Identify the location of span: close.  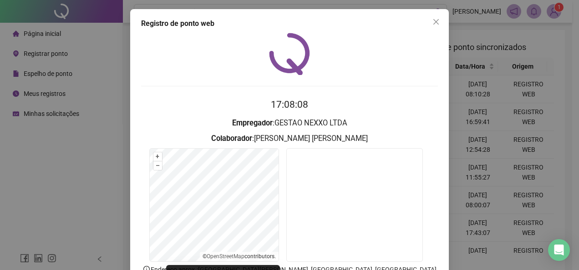
(436, 22).